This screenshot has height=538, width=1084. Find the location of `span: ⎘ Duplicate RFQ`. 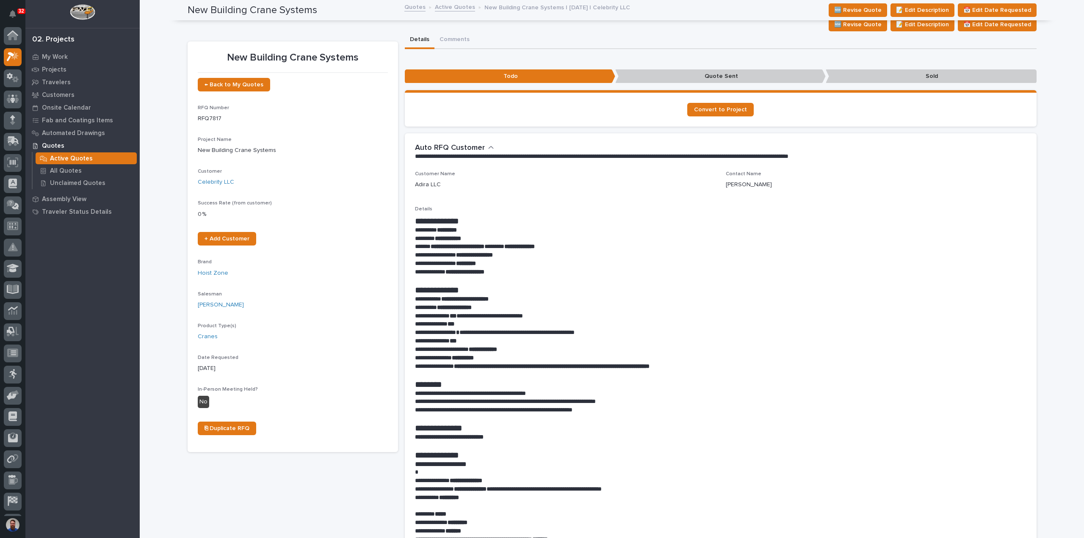

span: ⎘ Duplicate RFQ is located at coordinates (227, 428).